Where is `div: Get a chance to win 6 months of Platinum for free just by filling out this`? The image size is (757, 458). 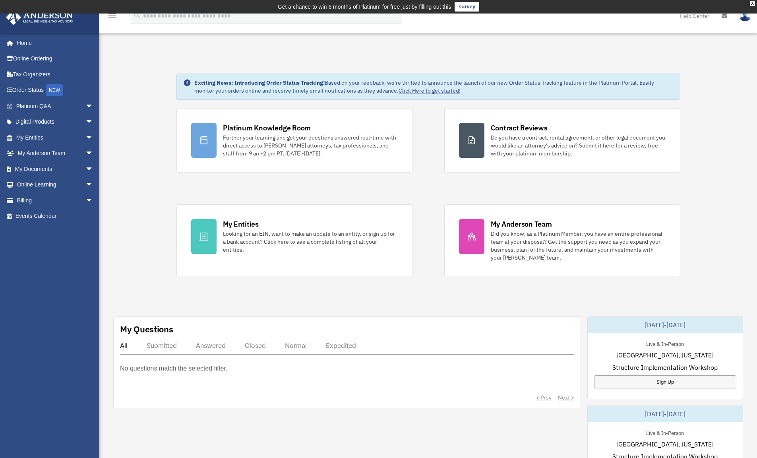 div: Get a chance to win 6 months of Platinum for free just by filling out this is located at coordinates (365, 7).